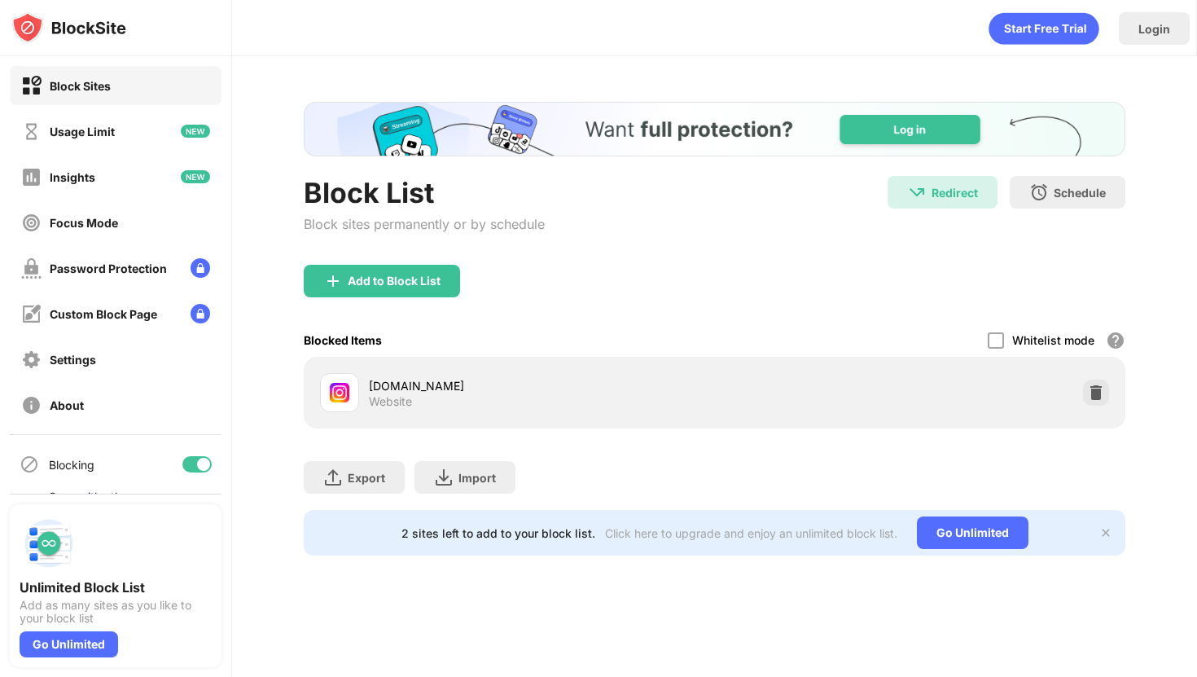 Image resolution: width=1197 pixels, height=677 pixels. What do you see at coordinates (116, 612) in the screenshot?
I see `div: Add as many sites as you like to your block list` at bounding box center [116, 612].